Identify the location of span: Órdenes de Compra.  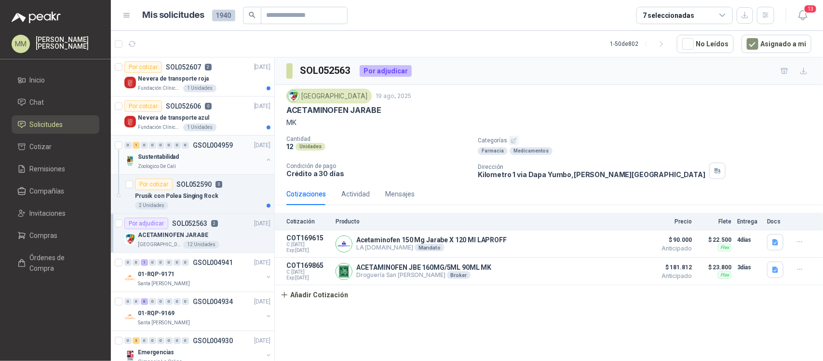
(60, 263).